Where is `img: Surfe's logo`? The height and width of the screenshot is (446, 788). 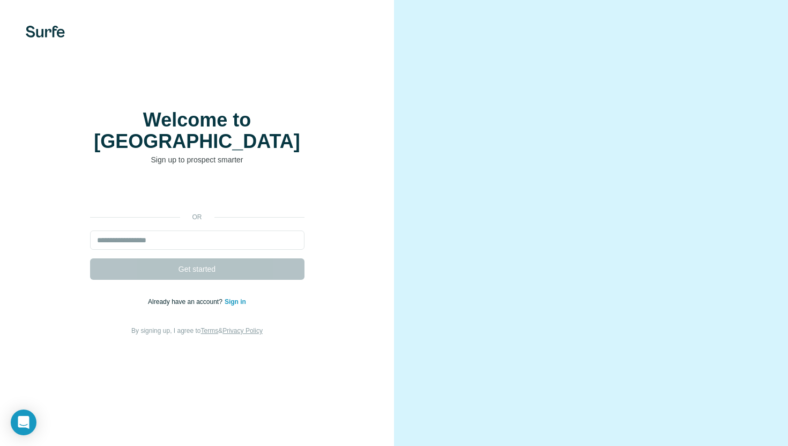 img: Surfe's logo is located at coordinates (45, 32).